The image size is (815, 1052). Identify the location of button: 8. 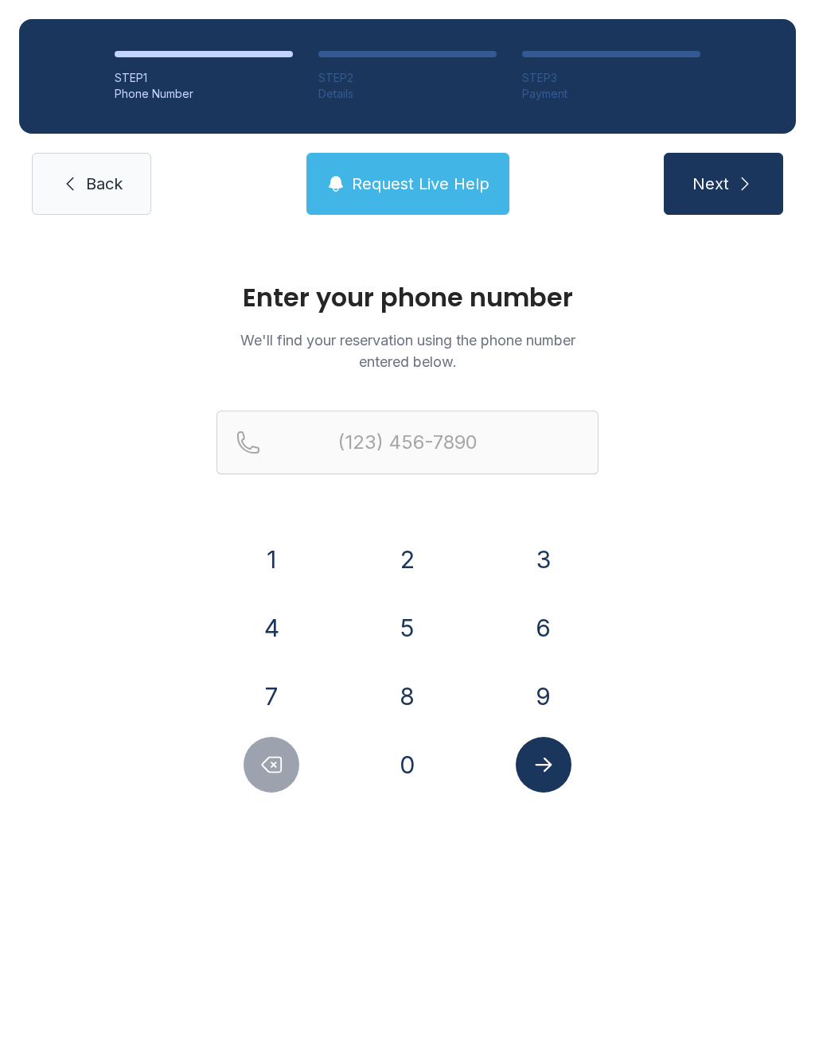
(407, 696).